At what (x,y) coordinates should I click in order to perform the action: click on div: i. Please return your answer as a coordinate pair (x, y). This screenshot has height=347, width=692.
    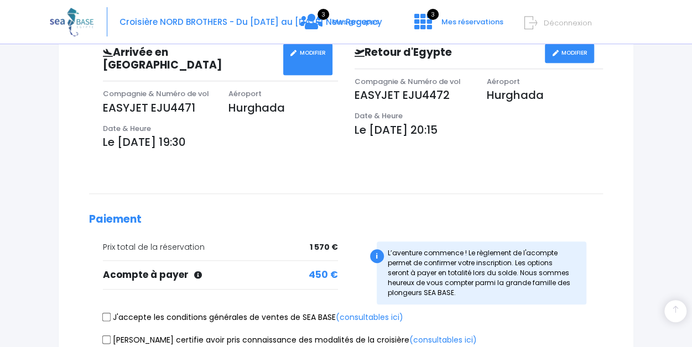
    Looking at the image, I should click on (376, 256).